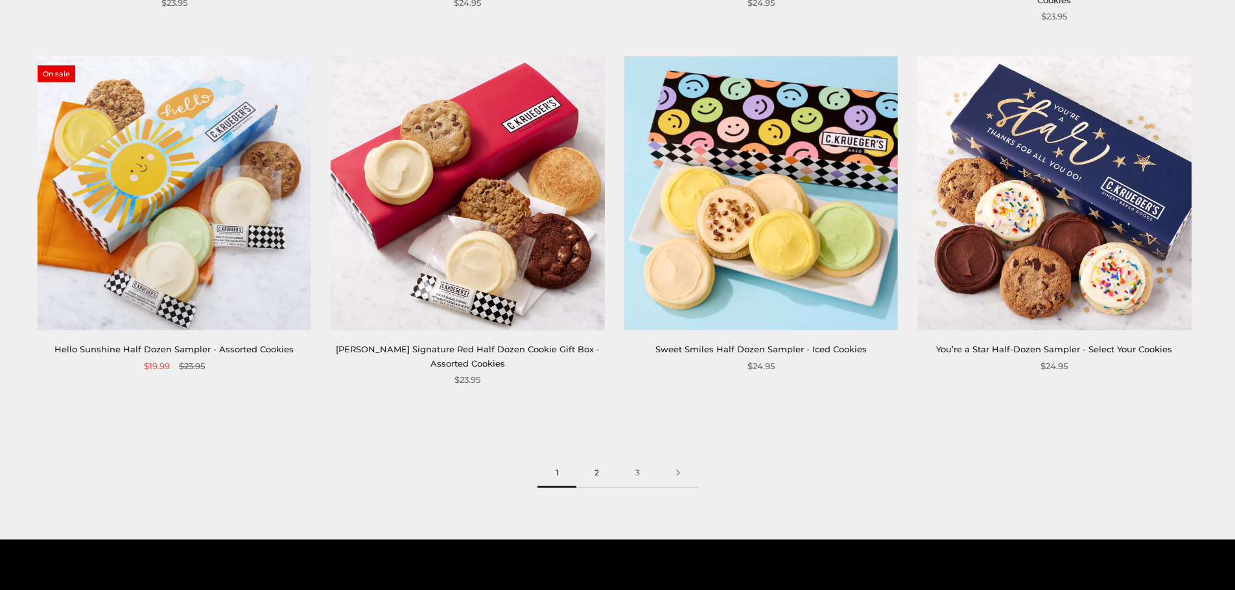 This screenshot has width=1235, height=590. I want to click on span: 1, so click(557, 473).